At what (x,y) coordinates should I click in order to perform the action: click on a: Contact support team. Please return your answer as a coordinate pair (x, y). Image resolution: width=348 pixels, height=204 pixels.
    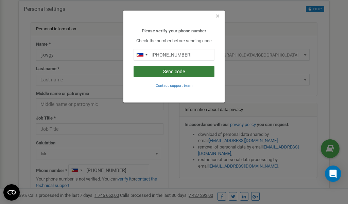
    Looking at the image, I should click on (174, 85).